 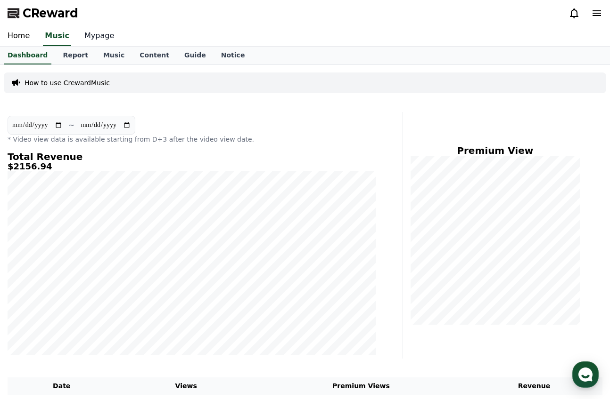 I want to click on th: Revenue, so click(x=534, y=386).